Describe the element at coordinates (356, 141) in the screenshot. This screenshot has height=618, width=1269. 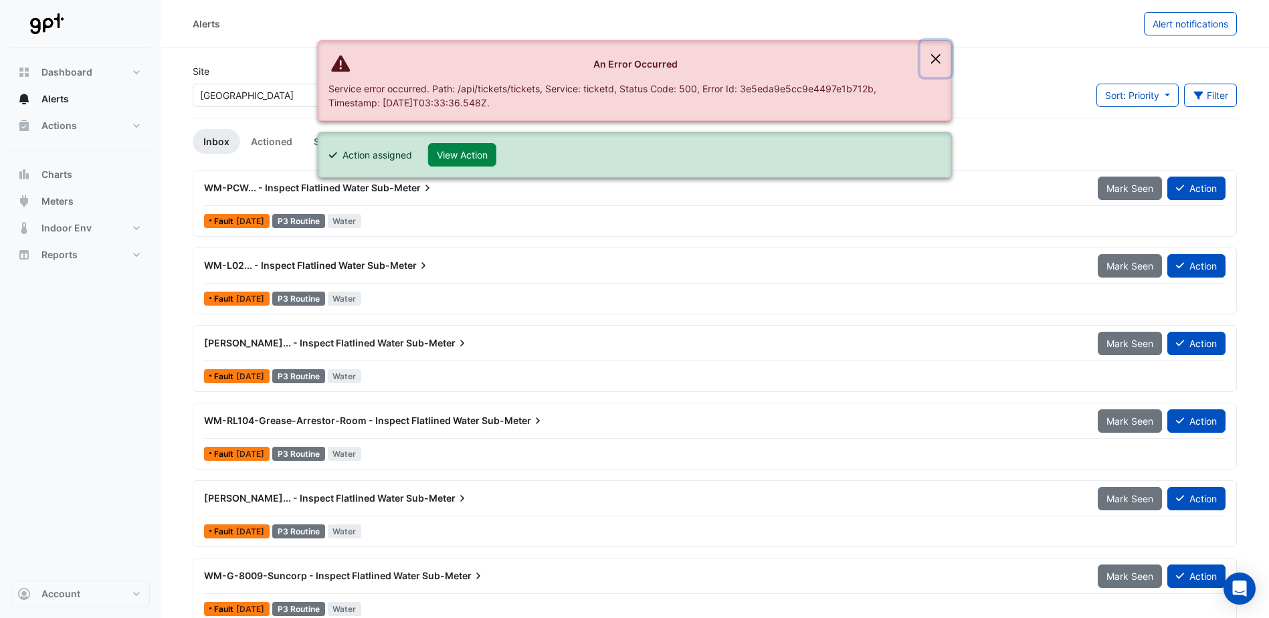
I see `a: Seen or Recovered` at that location.